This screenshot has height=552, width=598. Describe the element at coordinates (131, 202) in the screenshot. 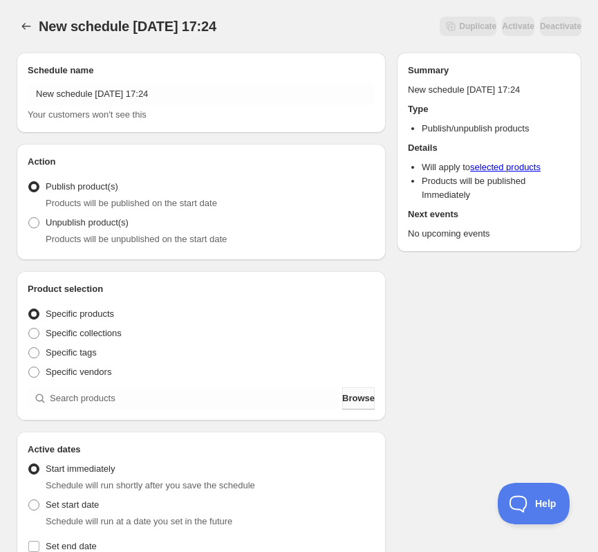

I see `span: Products will be published on the start date` at that location.